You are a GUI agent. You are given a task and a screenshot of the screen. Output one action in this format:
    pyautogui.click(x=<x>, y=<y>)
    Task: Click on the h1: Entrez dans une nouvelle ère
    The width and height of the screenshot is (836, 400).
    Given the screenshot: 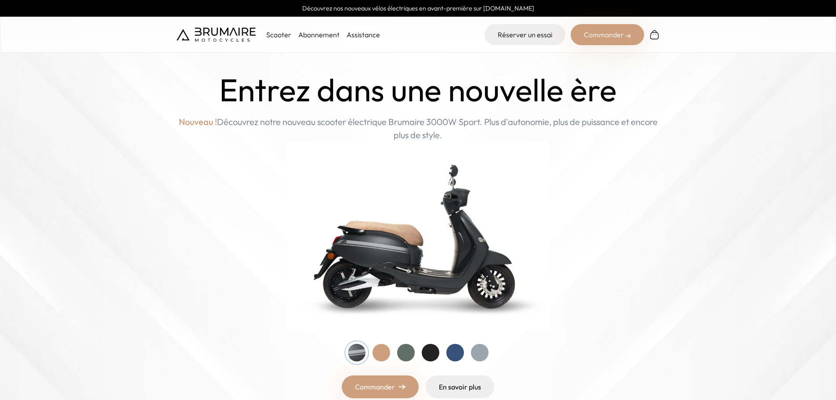 What is the action you would take?
    pyautogui.click(x=418, y=90)
    